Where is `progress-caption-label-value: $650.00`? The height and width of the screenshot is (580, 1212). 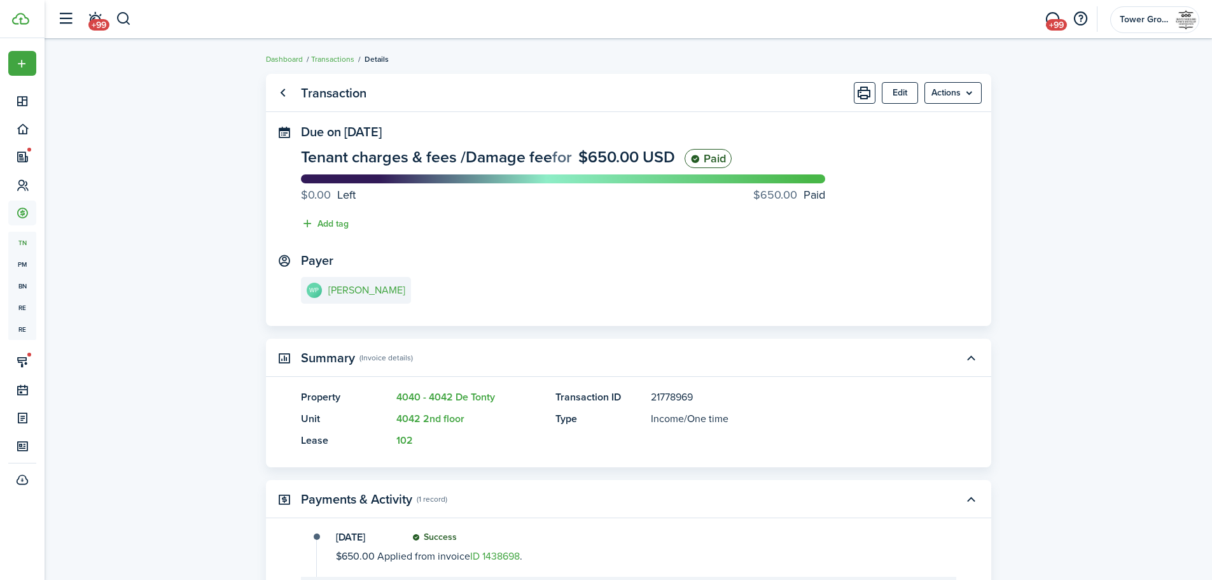
progress-caption-label-value: $650.00 is located at coordinates (775, 195).